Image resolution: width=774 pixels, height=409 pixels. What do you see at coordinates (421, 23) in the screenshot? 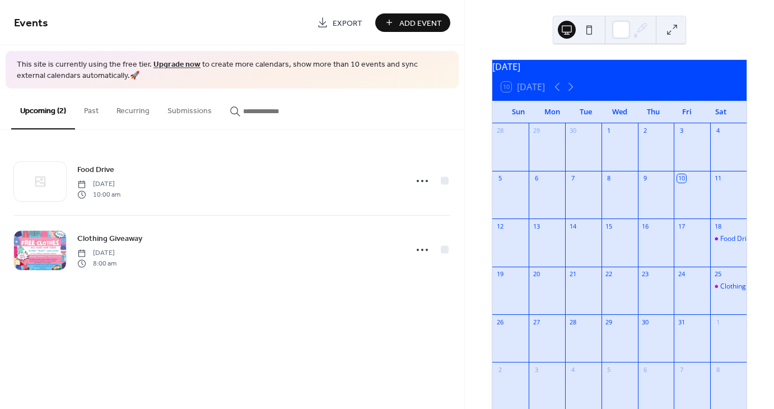
I see `span: Add Event` at bounding box center [421, 23].